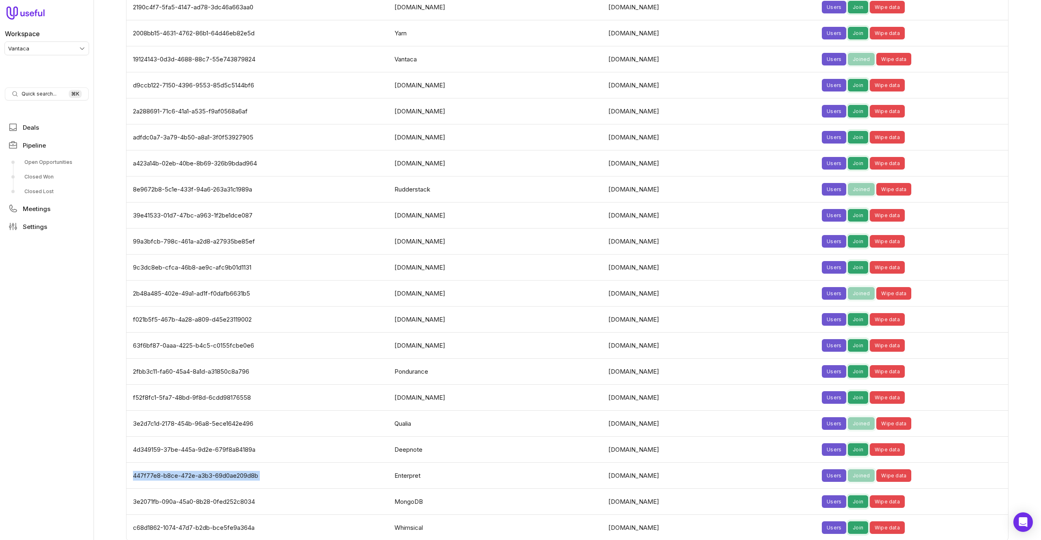  Describe the element at coordinates (31, 127) in the screenshot. I see `span: Deals` at that location.